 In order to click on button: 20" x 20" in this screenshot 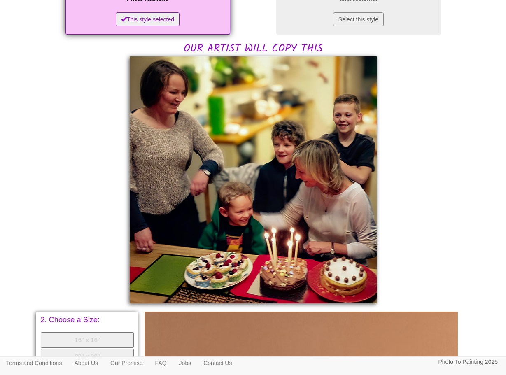, I will do `click(87, 357)`.